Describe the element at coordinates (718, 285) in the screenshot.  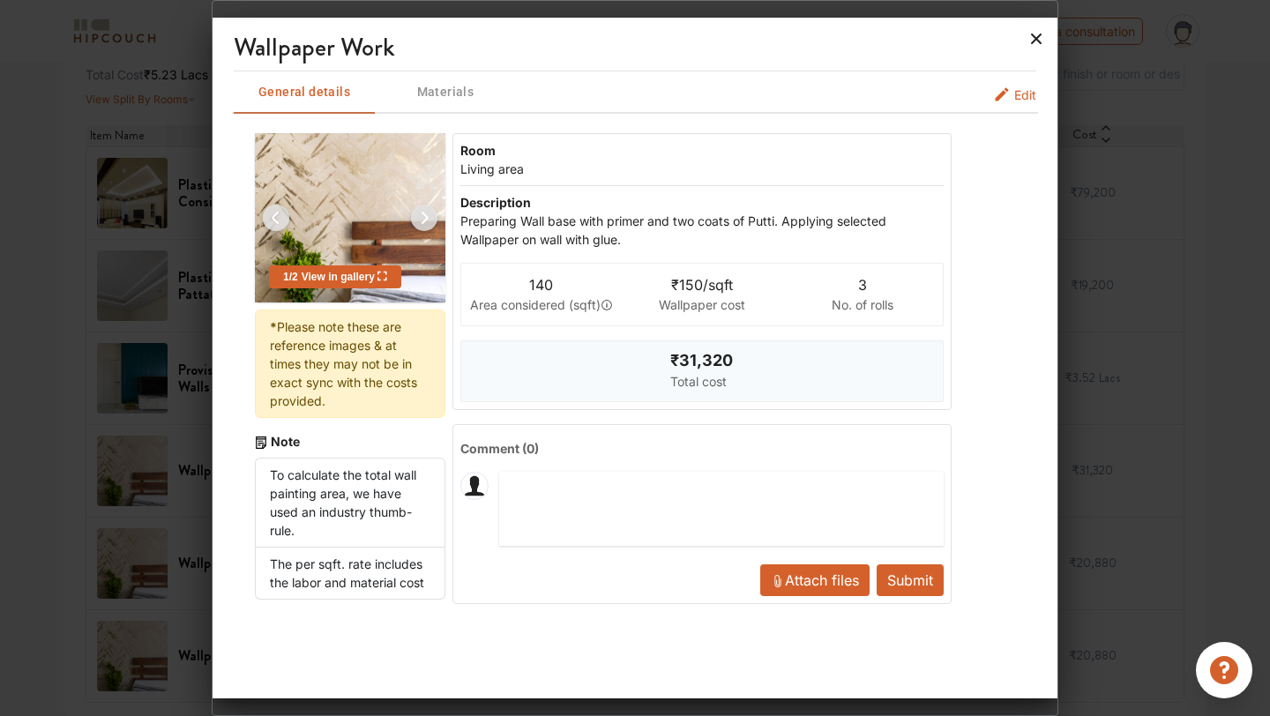
I see `span: / sqft` at that location.